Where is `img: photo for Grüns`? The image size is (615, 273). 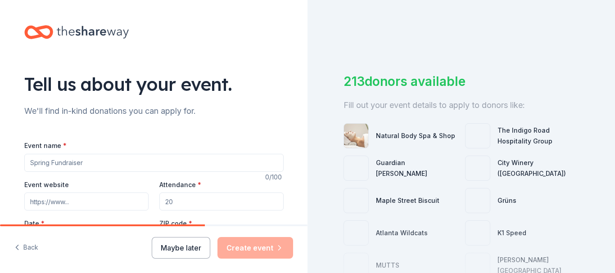
img: photo for Grüns is located at coordinates (478, 201).